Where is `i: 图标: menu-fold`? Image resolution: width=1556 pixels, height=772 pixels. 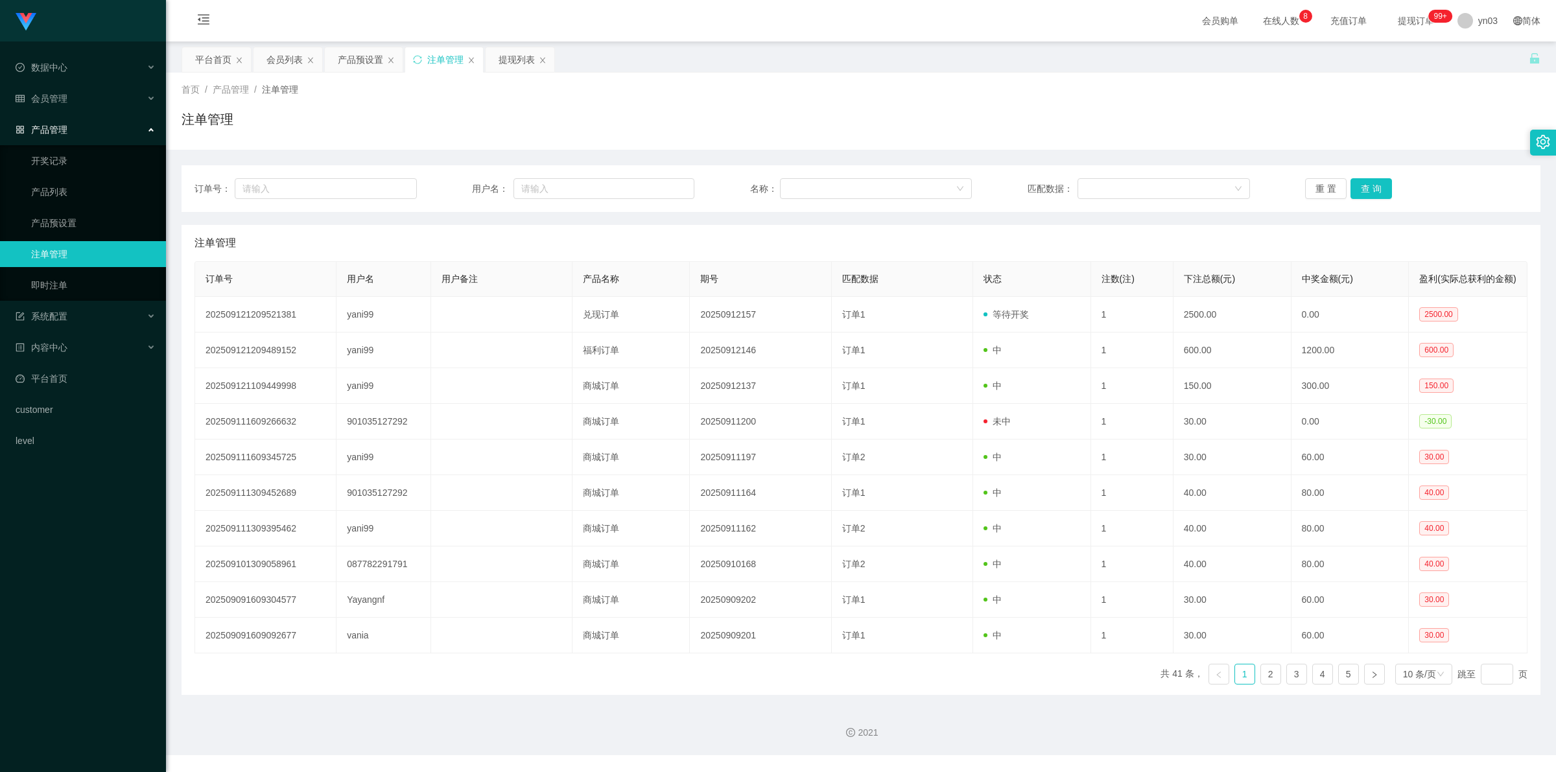 i: 图标: menu-fold is located at coordinates (204, 21).